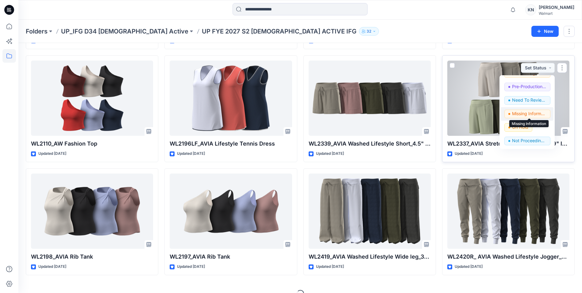 This screenshot has height=293, width=582. What do you see at coordinates (508, 211) in the screenshot?
I see `a: WL2420R_ AVIA Washed Lifestyle Jogger_27" inseam` at bounding box center [508, 211].